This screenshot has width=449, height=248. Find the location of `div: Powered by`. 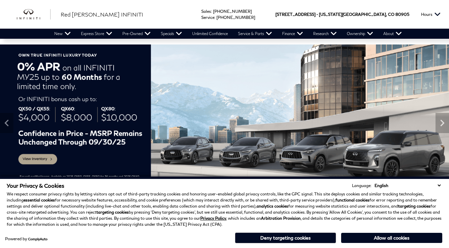

div: Powered by is located at coordinates (26, 239).